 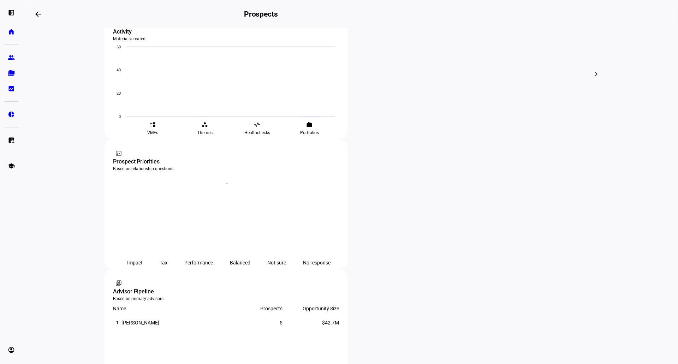 What do you see at coordinates (153, 125) in the screenshot?
I see `eth-mat-symbol: event_list` at bounding box center [153, 125].